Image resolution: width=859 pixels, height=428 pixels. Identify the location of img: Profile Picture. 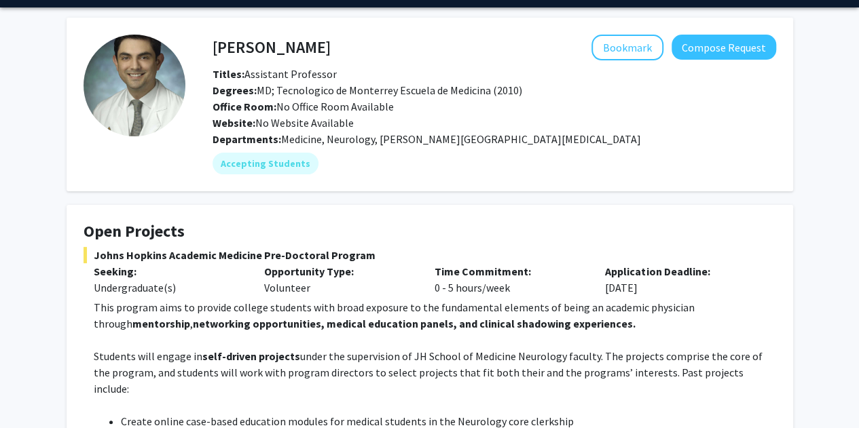
(134, 86).